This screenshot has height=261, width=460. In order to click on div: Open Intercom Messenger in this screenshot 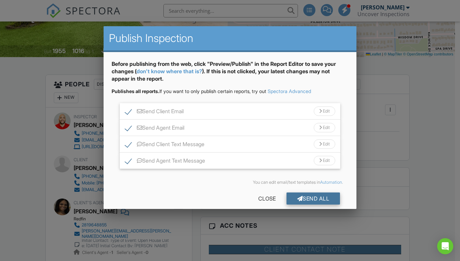, I will do `click(446, 247)`.